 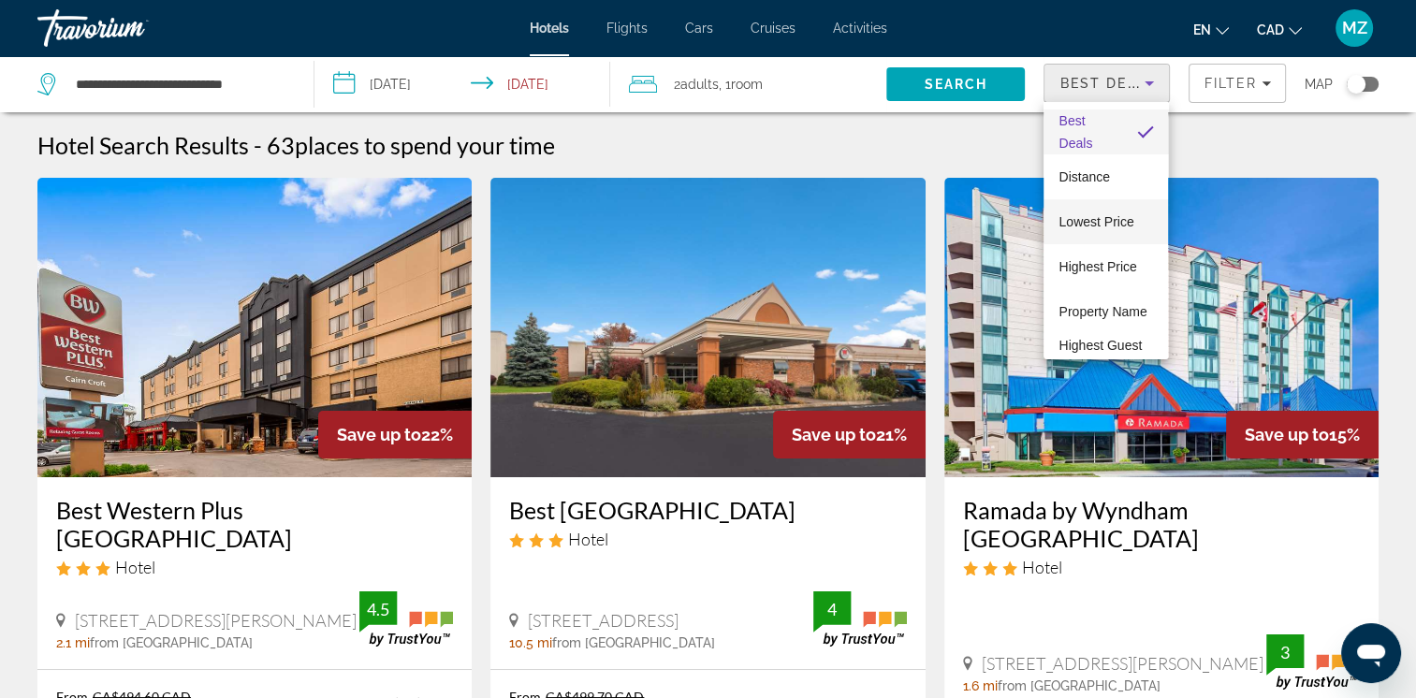 I want to click on span: Distance, so click(x=1084, y=177).